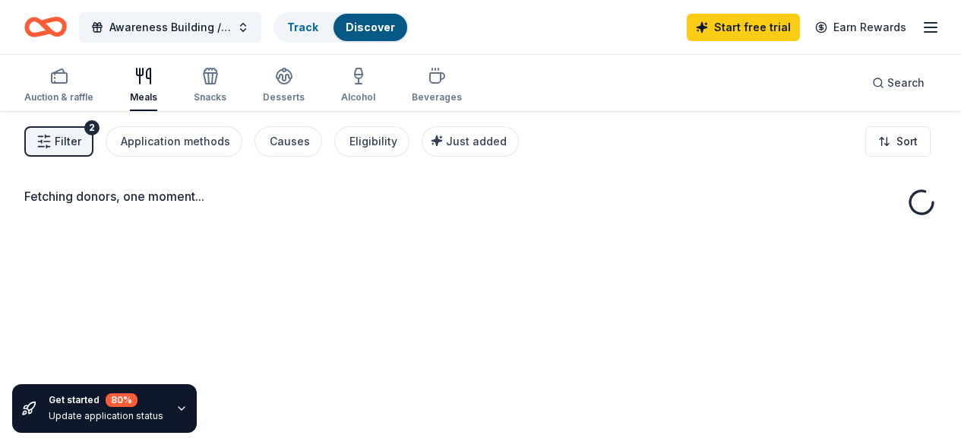  What do you see at coordinates (861, 27) in the screenshot?
I see `a: Earn Rewards` at bounding box center [861, 27].